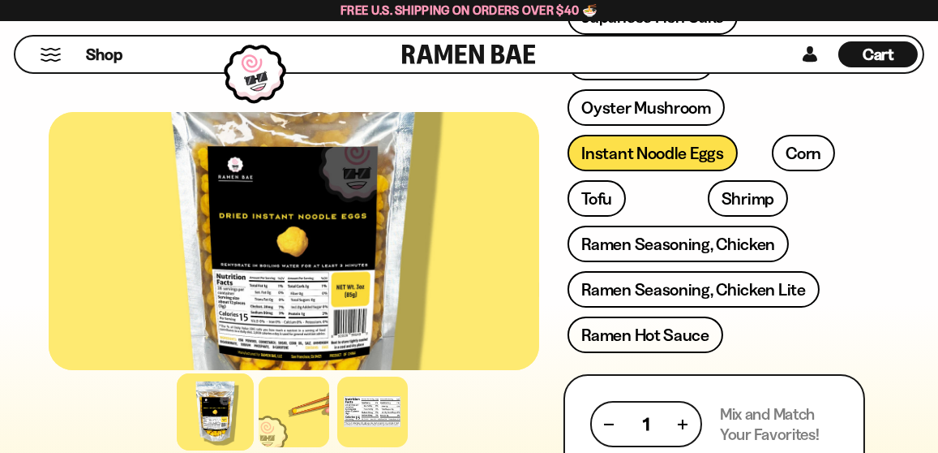 This screenshot has height=453, width=938. I want to click on span: 1, so click(646, 423).